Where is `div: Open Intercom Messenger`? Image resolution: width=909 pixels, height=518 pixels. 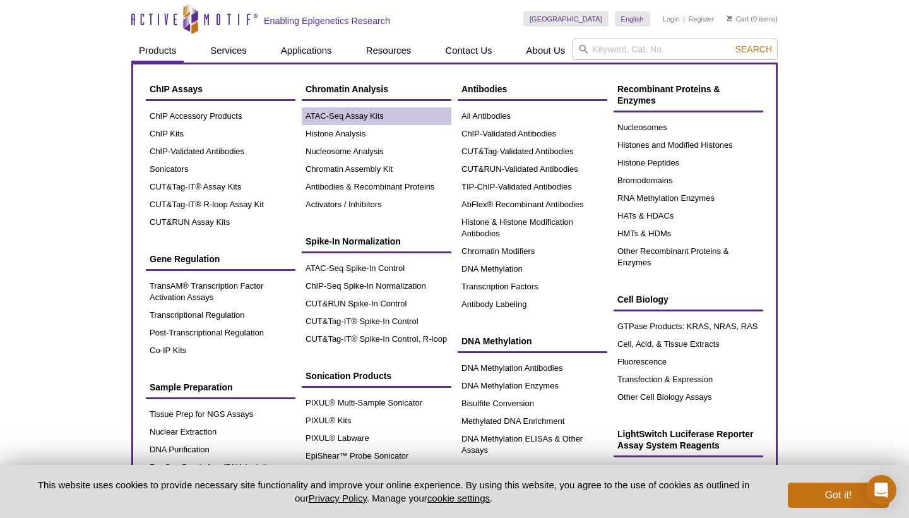 div: Open Intercom Messenger is located at coordinates (882, 490).